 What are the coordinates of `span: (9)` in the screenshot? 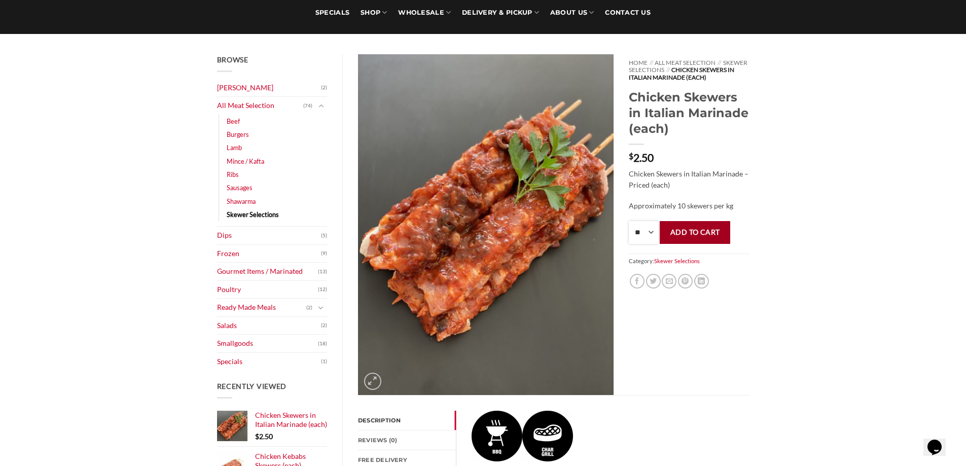 It's located at (324, 254).